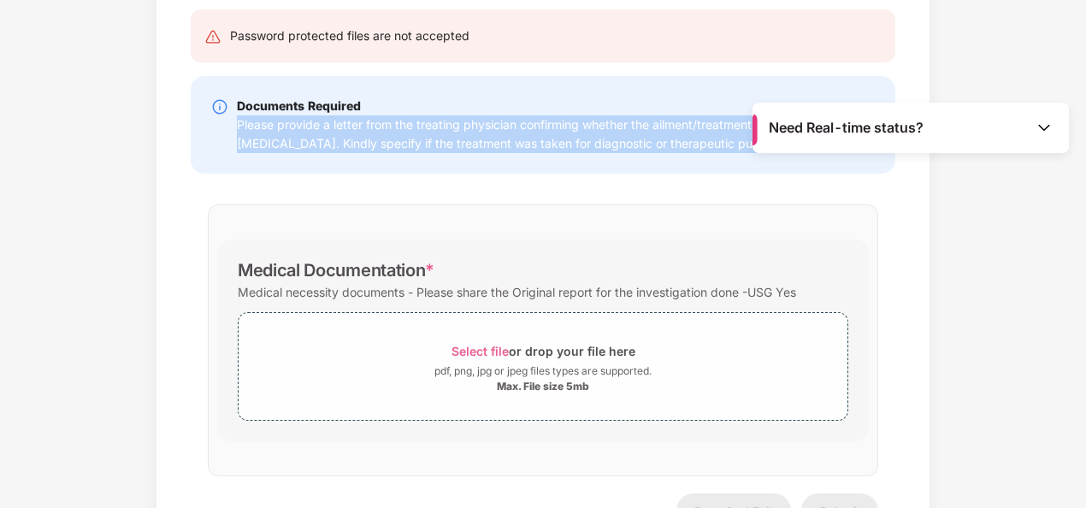  I want to click on img: svg+xml;base64,PHN2ZyB4bWxucz0iaHR0cDovL3d3dy53My5vcmcvMjAwMC9zdmciIHdpZHRoPSIyNCIgaGVpZ2h0PSIyNC..., so click(213, 37).